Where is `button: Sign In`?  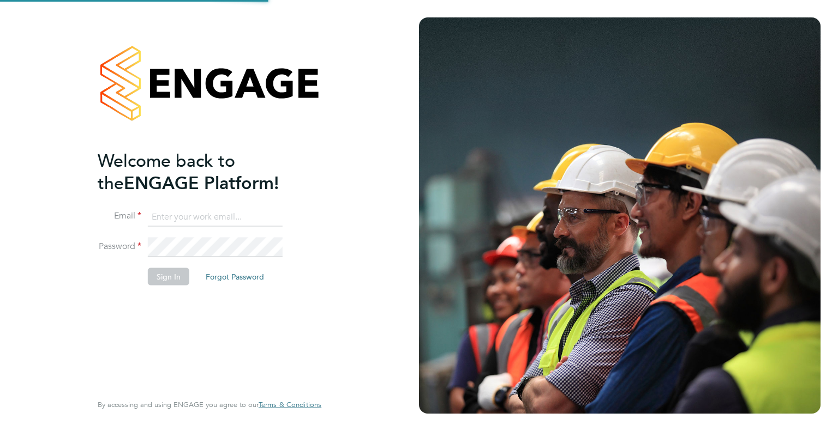 button: Sign In is located at coordinates (169, 277).